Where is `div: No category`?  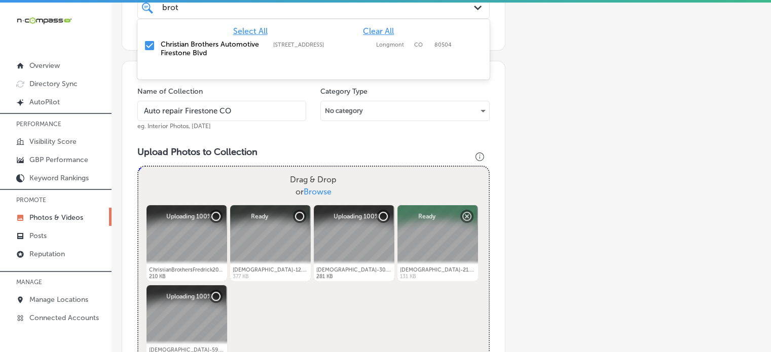 div: No category is located at coordinates (405, 111).